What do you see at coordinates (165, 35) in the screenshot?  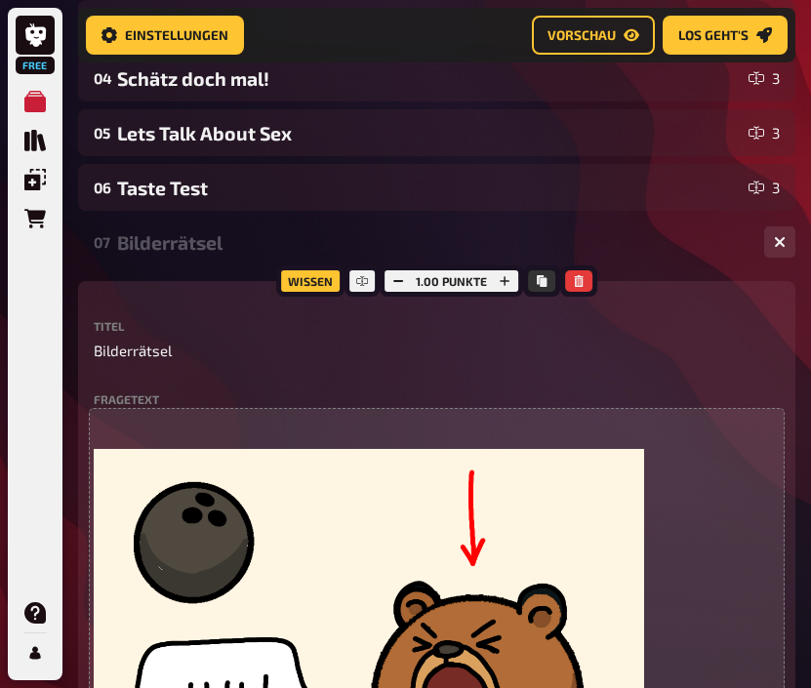 I see `button: Einstellungen` at bounding box center [165, 35].